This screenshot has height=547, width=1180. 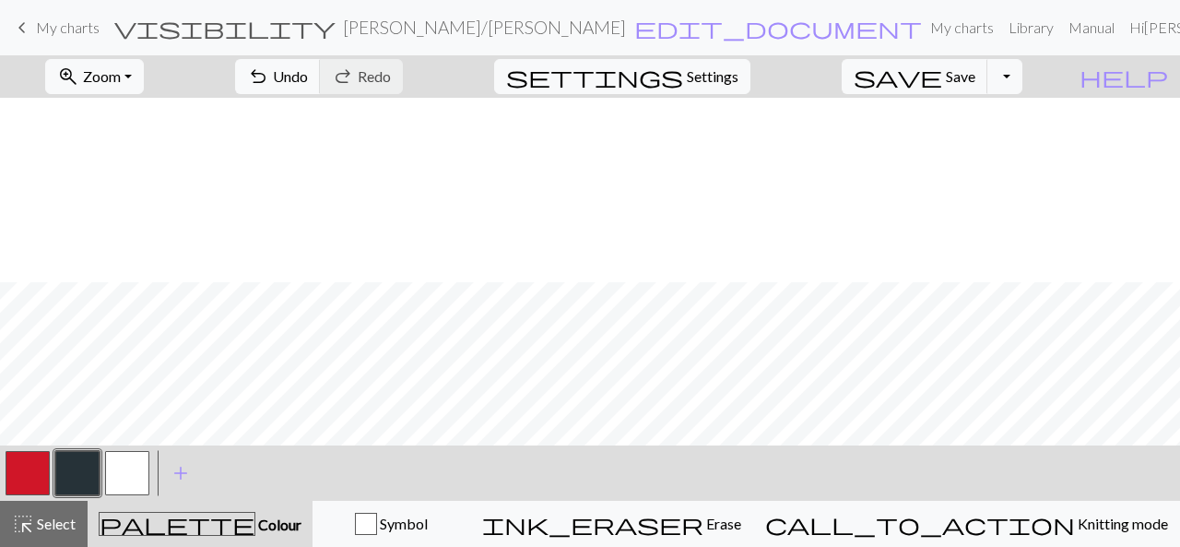 What do you see at coordinates (622, 77) in the screenshot?
I see `button: SettingsSettings` at bounding box center [622, 77].